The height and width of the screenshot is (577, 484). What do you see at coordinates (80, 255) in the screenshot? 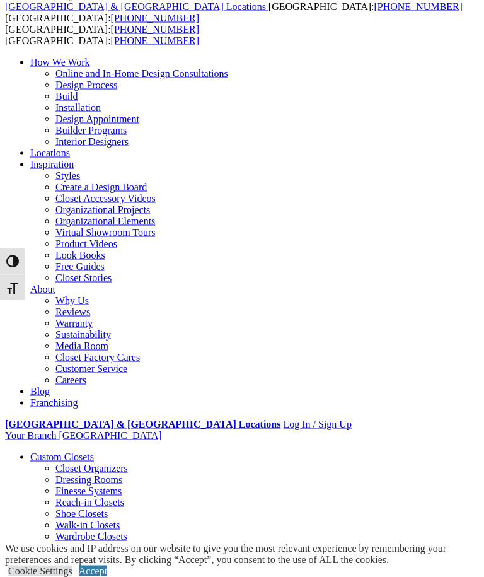
I see `a: Look Books` at bounding box center [80, 255].